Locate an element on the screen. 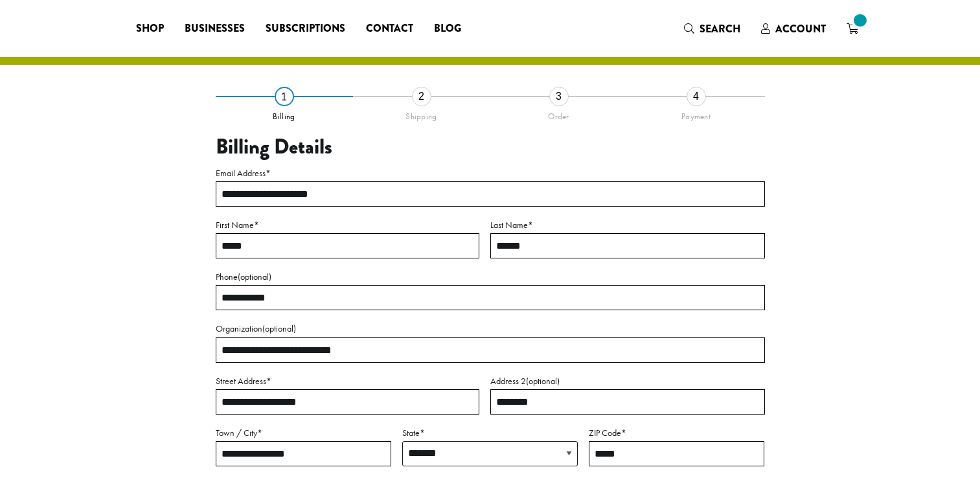 The image size is (980, 478). span: Search is located at coordinates (719, 28).